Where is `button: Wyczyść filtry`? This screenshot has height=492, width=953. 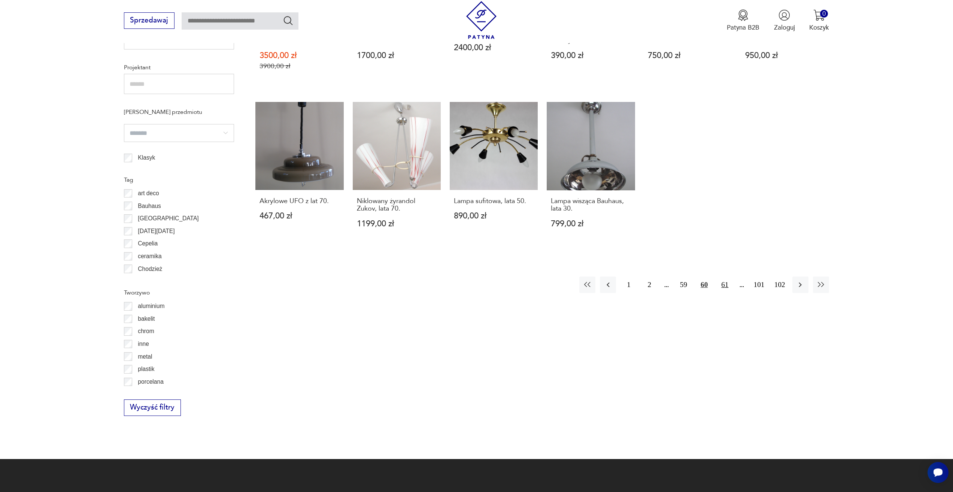 button: Wyczyść filtry is located at coordinates (152, 407).